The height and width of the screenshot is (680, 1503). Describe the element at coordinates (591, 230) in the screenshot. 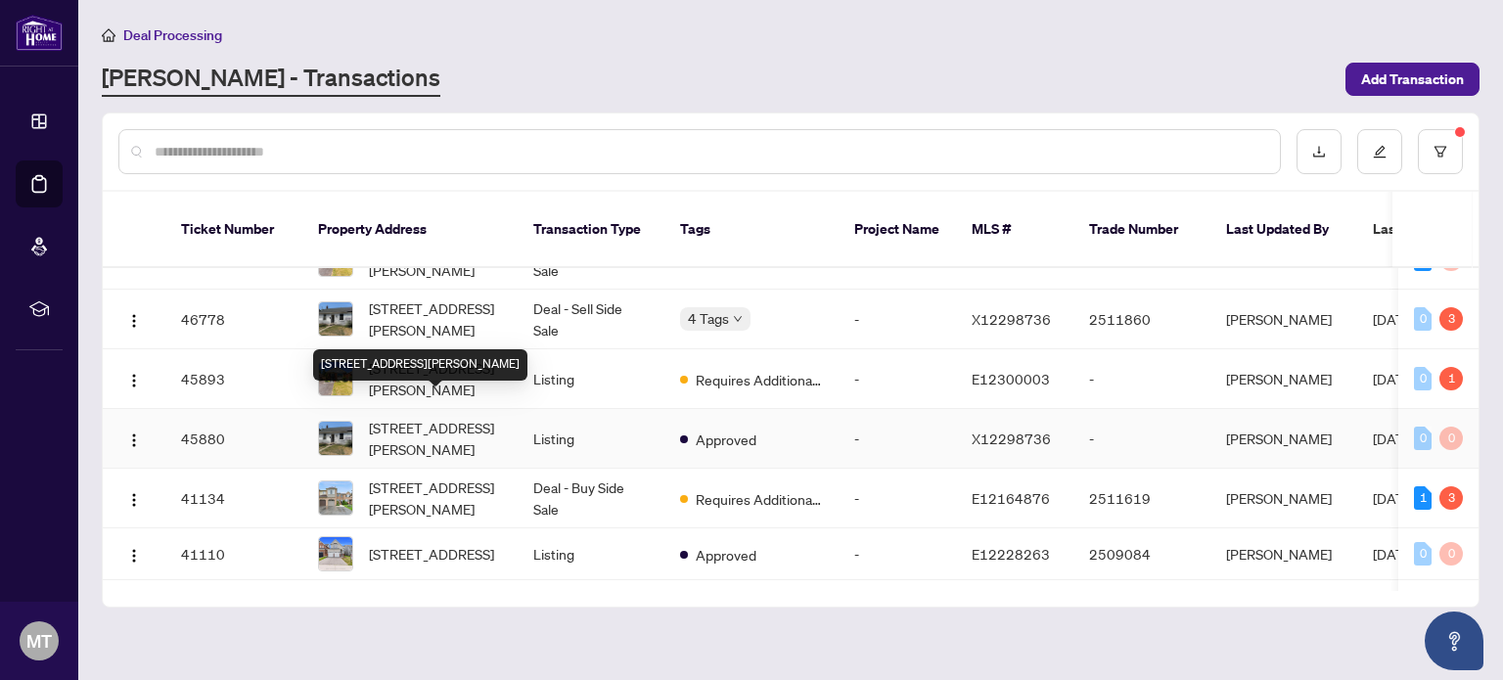

I see `th: Transaction Type` at that location.